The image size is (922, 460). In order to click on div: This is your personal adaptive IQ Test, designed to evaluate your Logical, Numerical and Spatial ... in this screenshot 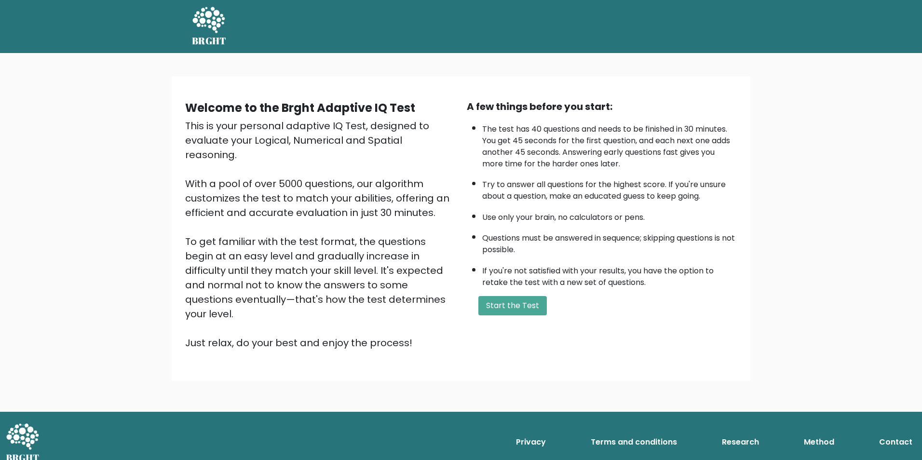, I will do `click(320, 234)`.